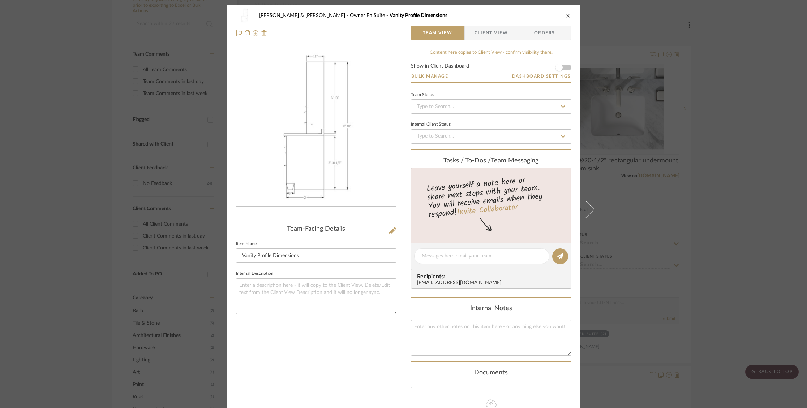 This screenshot has width=807, height=408. What do you see at coordinates (568, 16) in the screenshot?
I see `button: close` at bounding box center [568, 16].